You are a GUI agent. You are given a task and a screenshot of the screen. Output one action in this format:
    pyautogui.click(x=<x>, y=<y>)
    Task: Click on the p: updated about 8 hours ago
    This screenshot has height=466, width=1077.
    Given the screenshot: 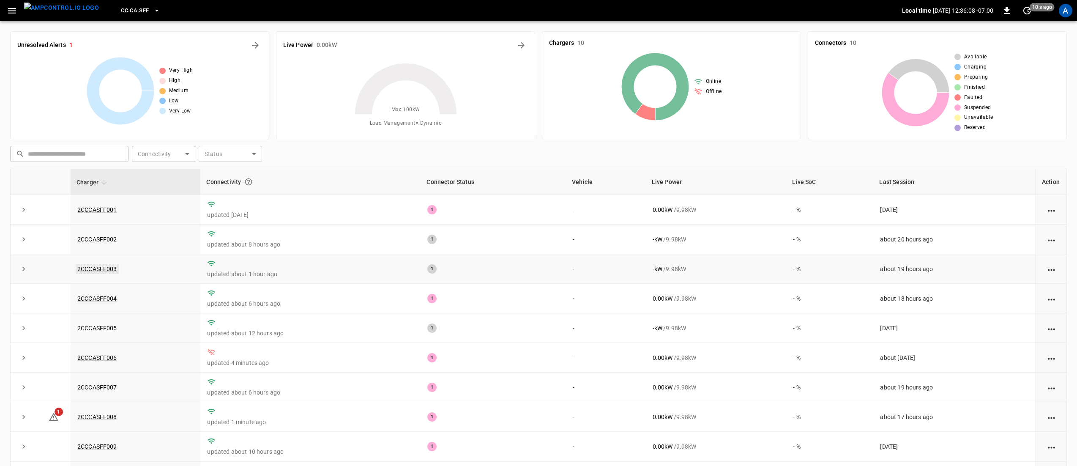 What is the action you would take?
    pyautogui.click(x=310, y=244)
    